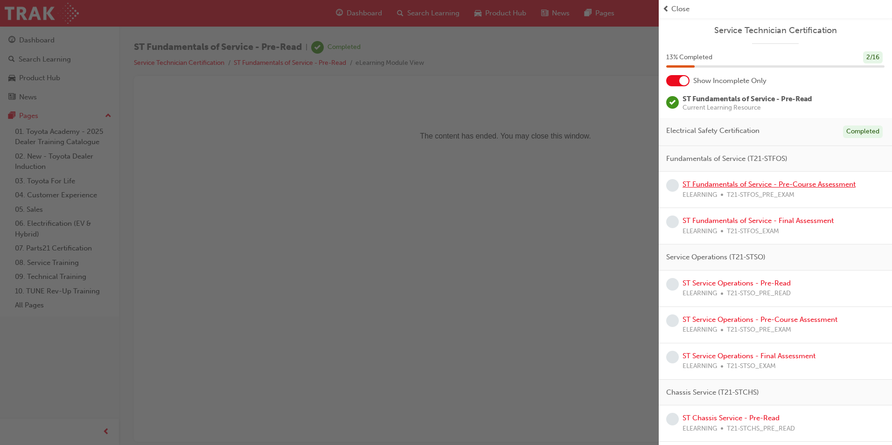  Describe the element at coordinates (758, 221) in the screenshot. I see `a: ST Fundamentals of Service - Final Assessment` at that location.